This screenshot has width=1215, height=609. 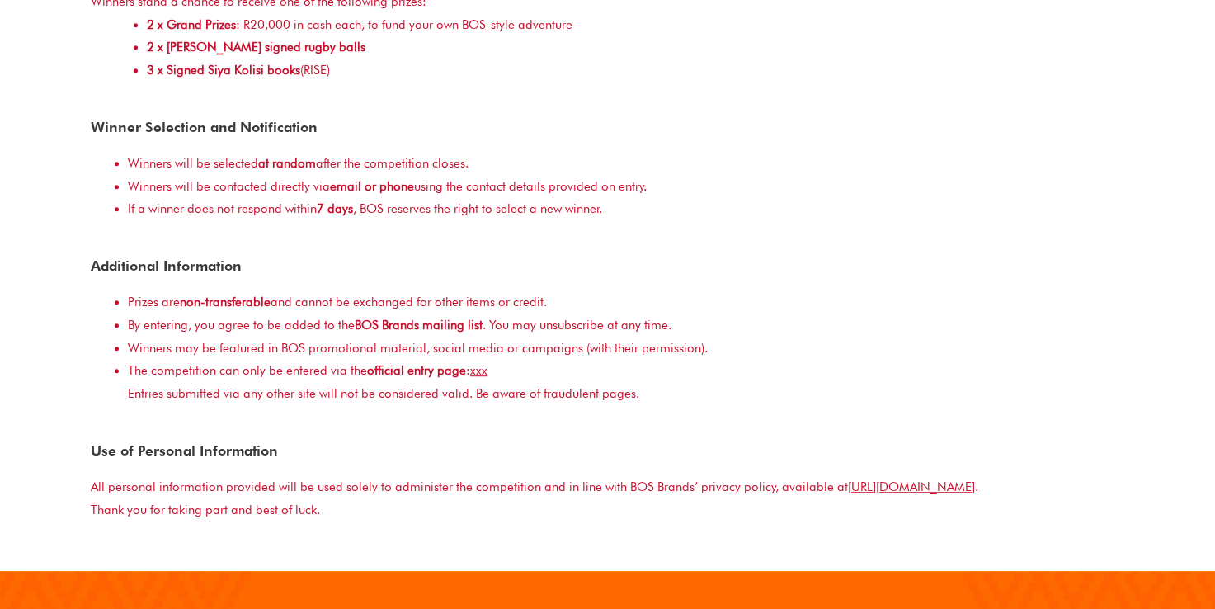 I want to click on div: Thank you for taking part and best of luck., so click(x=607, y=511).